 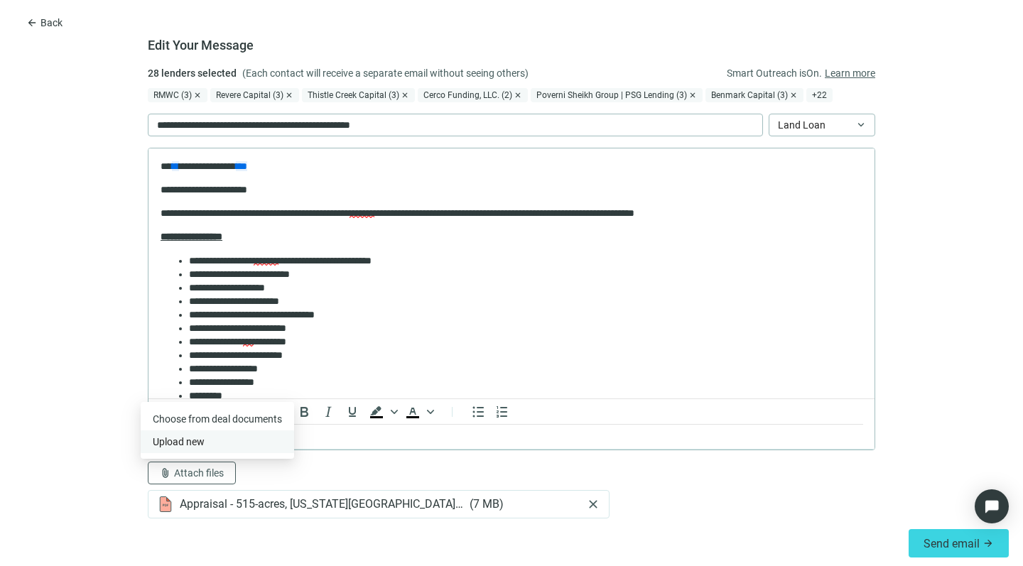 What do you see at coordinates (51, 23) in the screenshot?
I see `span: Back` at bounding box center [51, 23].